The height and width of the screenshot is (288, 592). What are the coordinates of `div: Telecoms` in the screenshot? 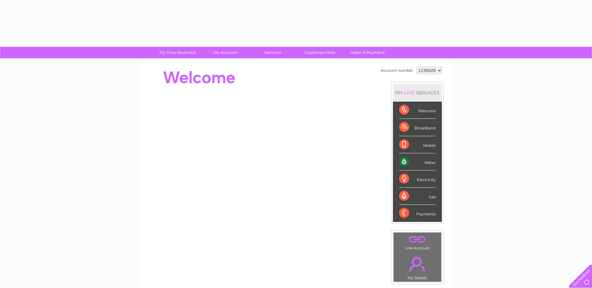 It's located at (417, 110).